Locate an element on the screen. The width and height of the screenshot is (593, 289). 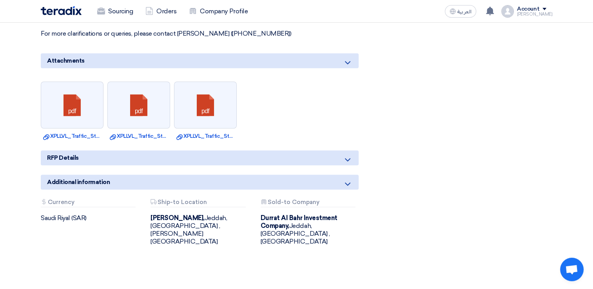
div: Ship-to Location is located at coordinates (198, 203).